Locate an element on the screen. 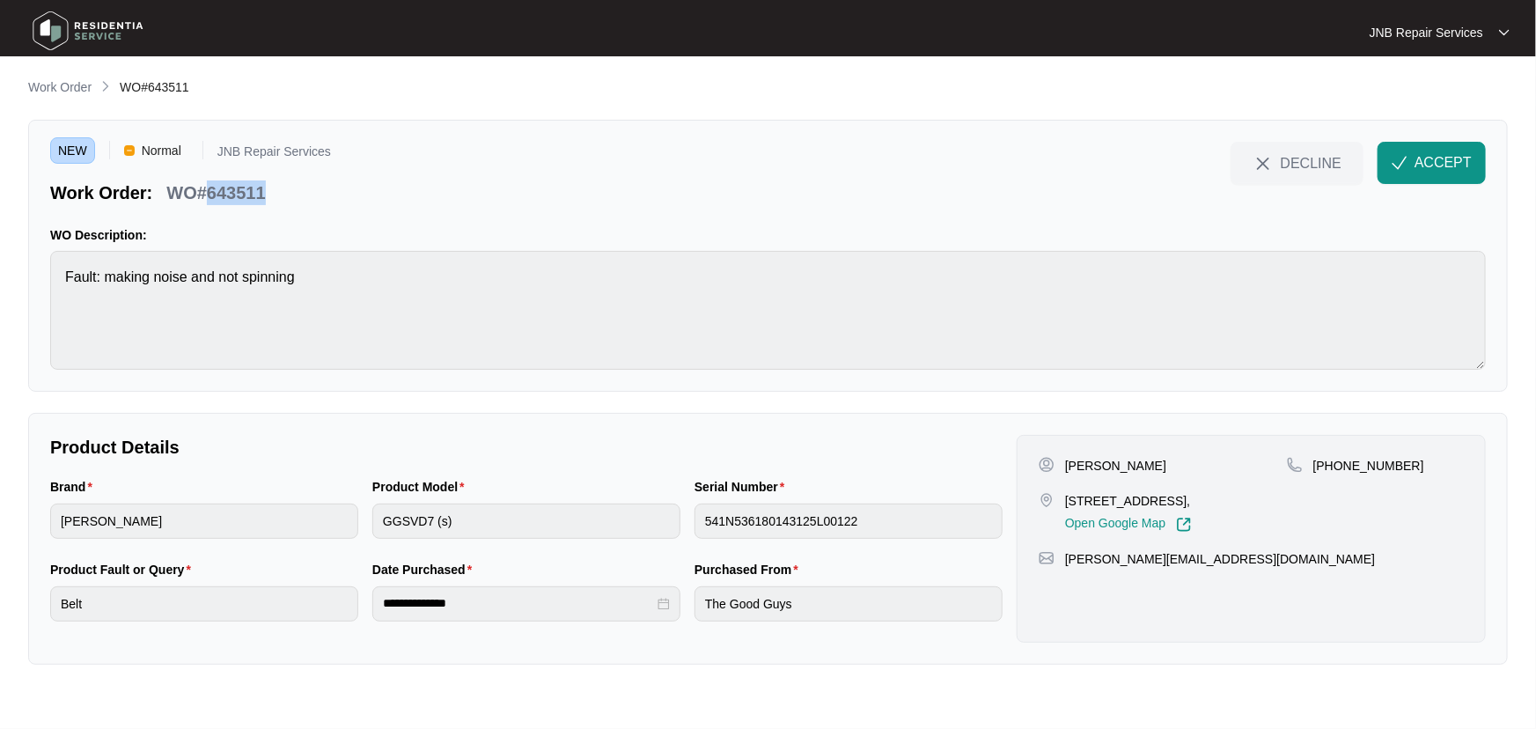  img: close-Icon is located at coordinates (1263, 164).